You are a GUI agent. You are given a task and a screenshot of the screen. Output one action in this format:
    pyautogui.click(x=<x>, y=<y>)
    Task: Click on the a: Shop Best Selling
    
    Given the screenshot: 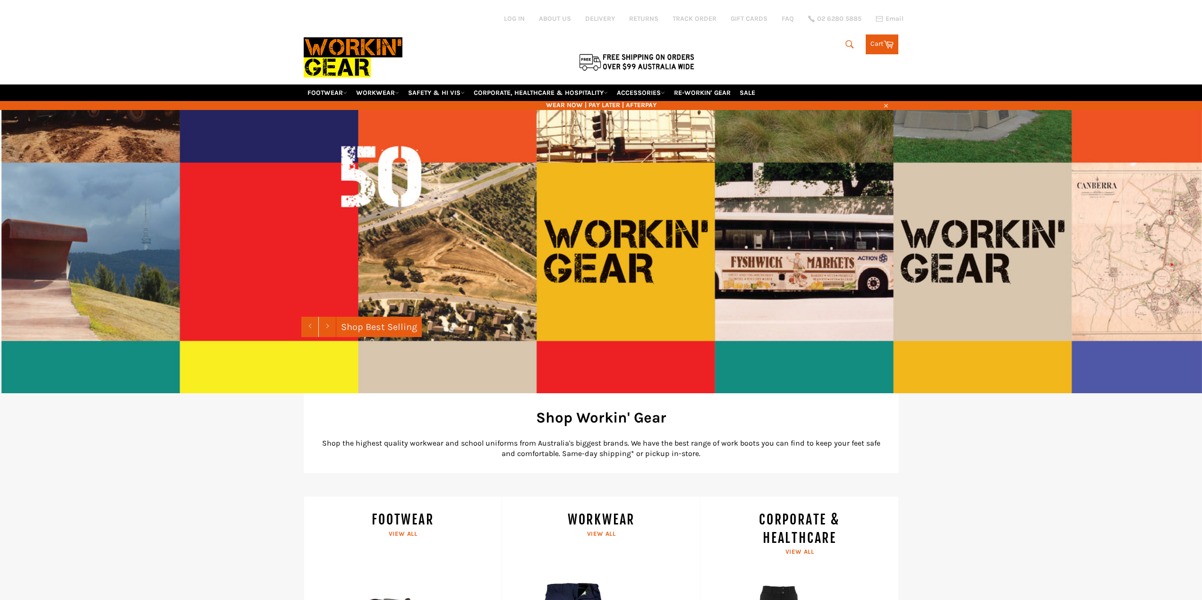 What is the action you would take?
    pyautogui.click(x=379, y=327)
    